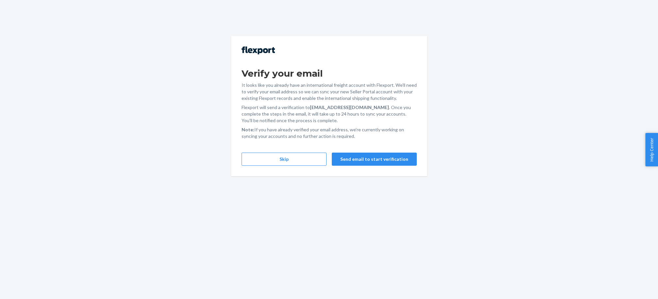 The width and height of the screenshot is (658, 299). I want to click on p: If you have already verified your email address, we're currently working on syncing your accounts..., so click(329, 133).